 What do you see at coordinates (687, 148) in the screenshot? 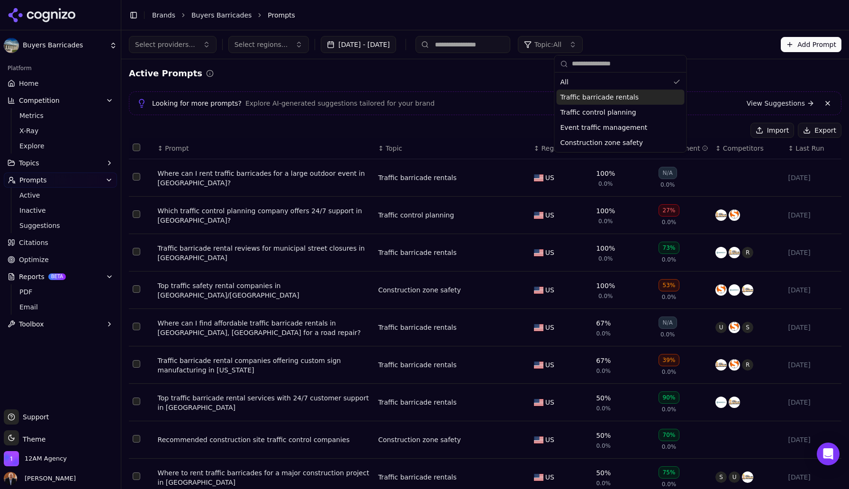
I see `div: Sentiment` at bounding box center [687, 148].